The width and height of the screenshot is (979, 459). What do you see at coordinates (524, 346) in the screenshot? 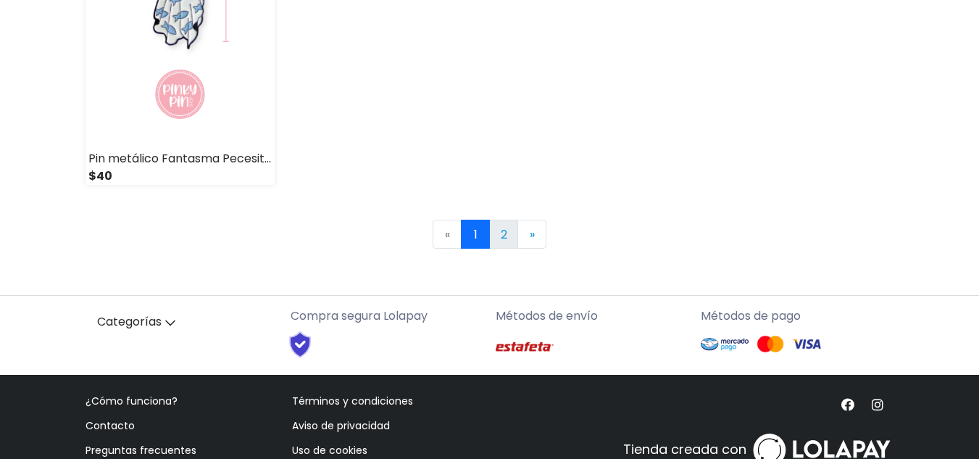
I see `img: Estafeta Logo` at bounding box center [524, 346].